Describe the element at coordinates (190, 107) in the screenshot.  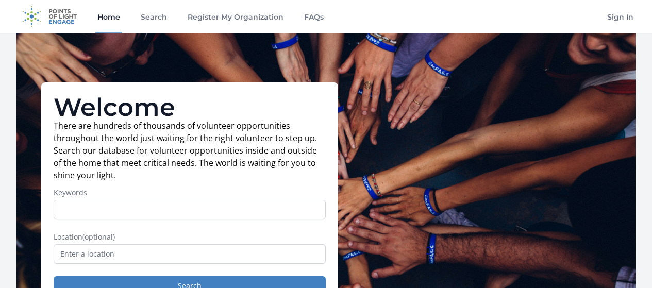
I see `h1: Welcome` at that location.